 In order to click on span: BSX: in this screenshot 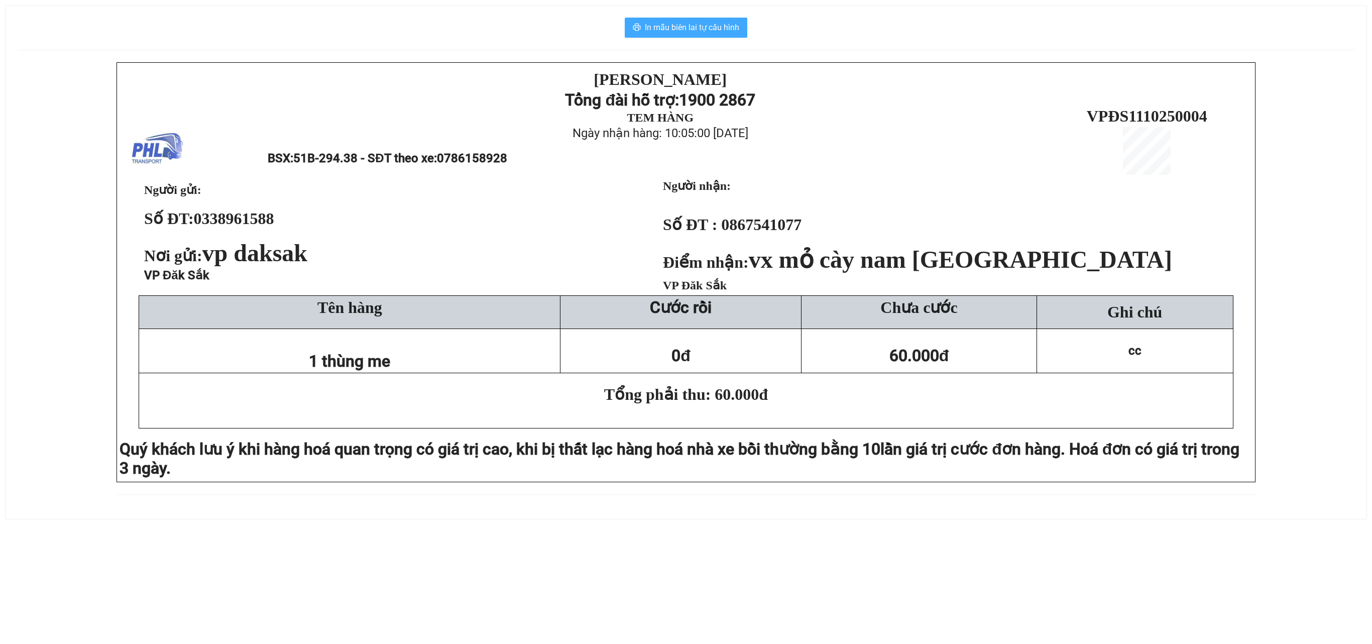, I will do `click(387, 158)`.